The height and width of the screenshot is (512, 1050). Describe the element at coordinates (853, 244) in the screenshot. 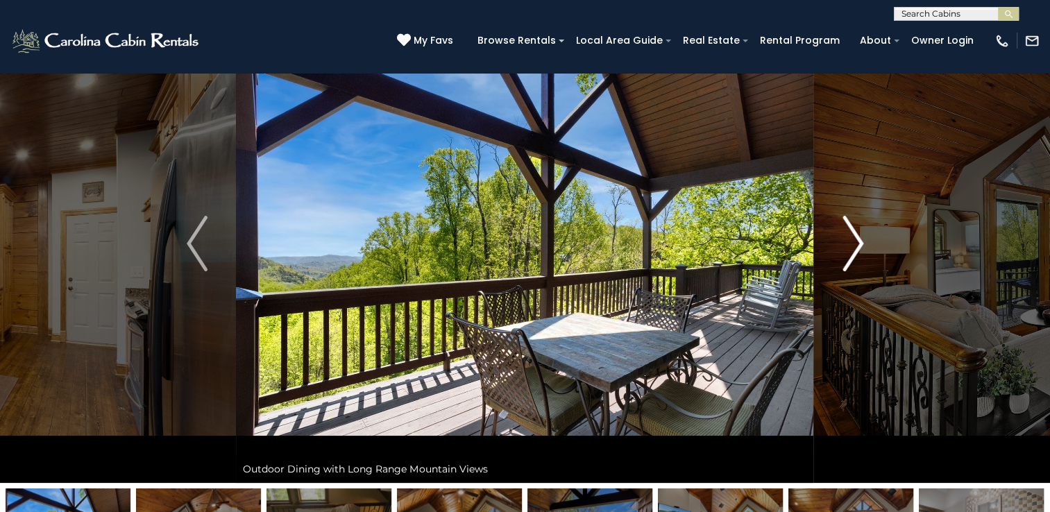

I see `button: Next` at that location.